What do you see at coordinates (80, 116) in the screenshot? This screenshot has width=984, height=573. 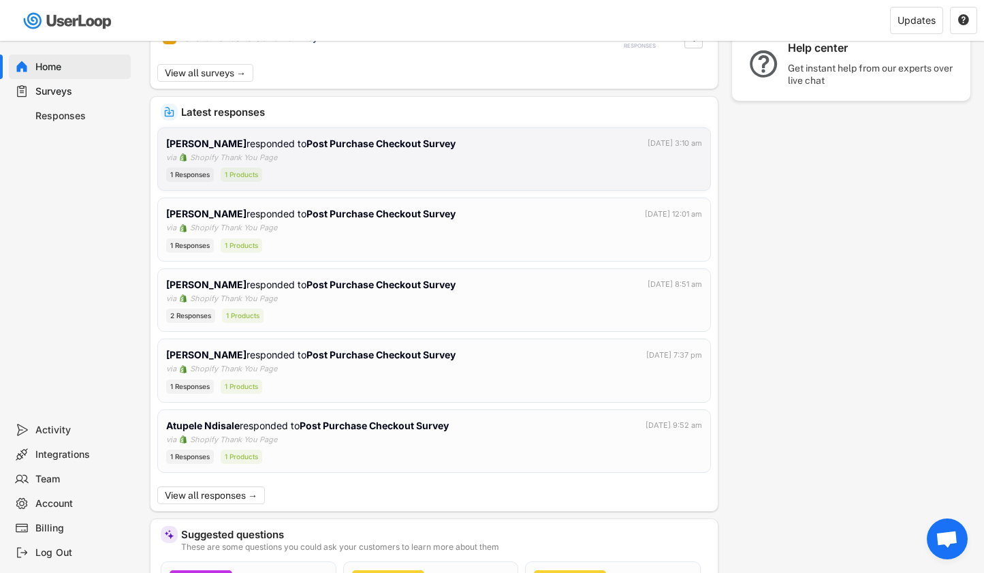 I see `div: Responses` at bounding box center [80, 116].